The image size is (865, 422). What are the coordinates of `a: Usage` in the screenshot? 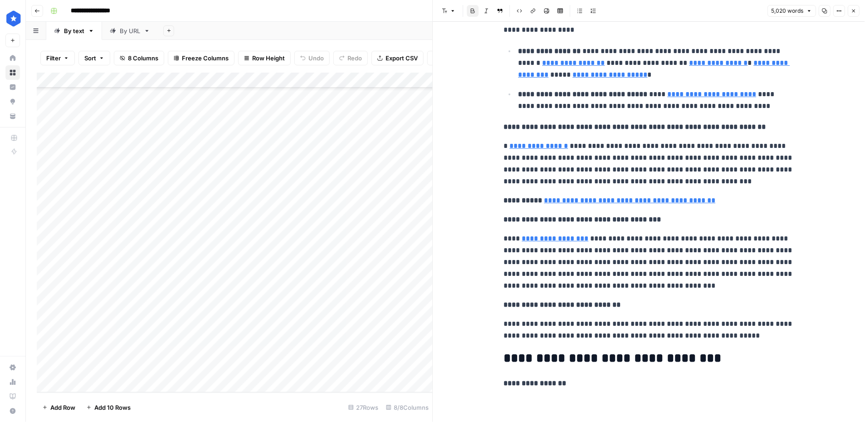 It's located at (13, 382).